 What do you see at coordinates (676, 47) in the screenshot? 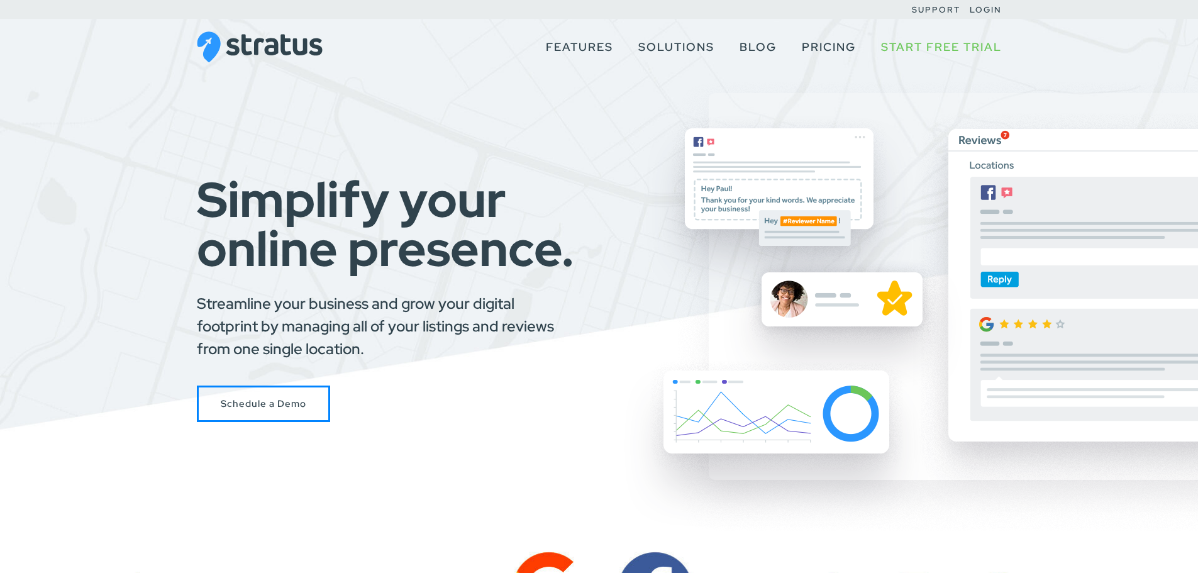
I see `a: Solutions` at bounding box center [676, 47].